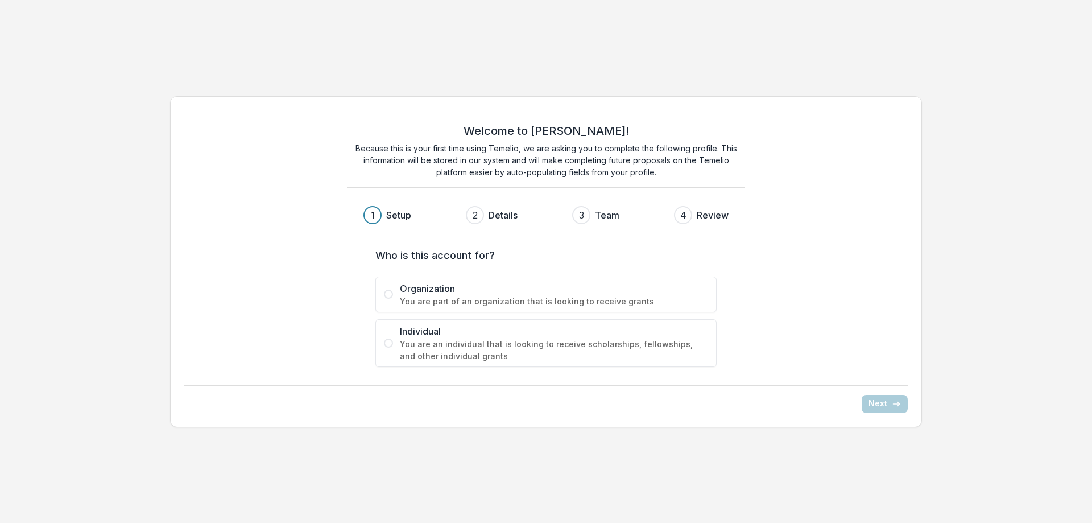 The width and height of the screenshot is (1092, 523). I want to click on button: Next, so click(885, 404).